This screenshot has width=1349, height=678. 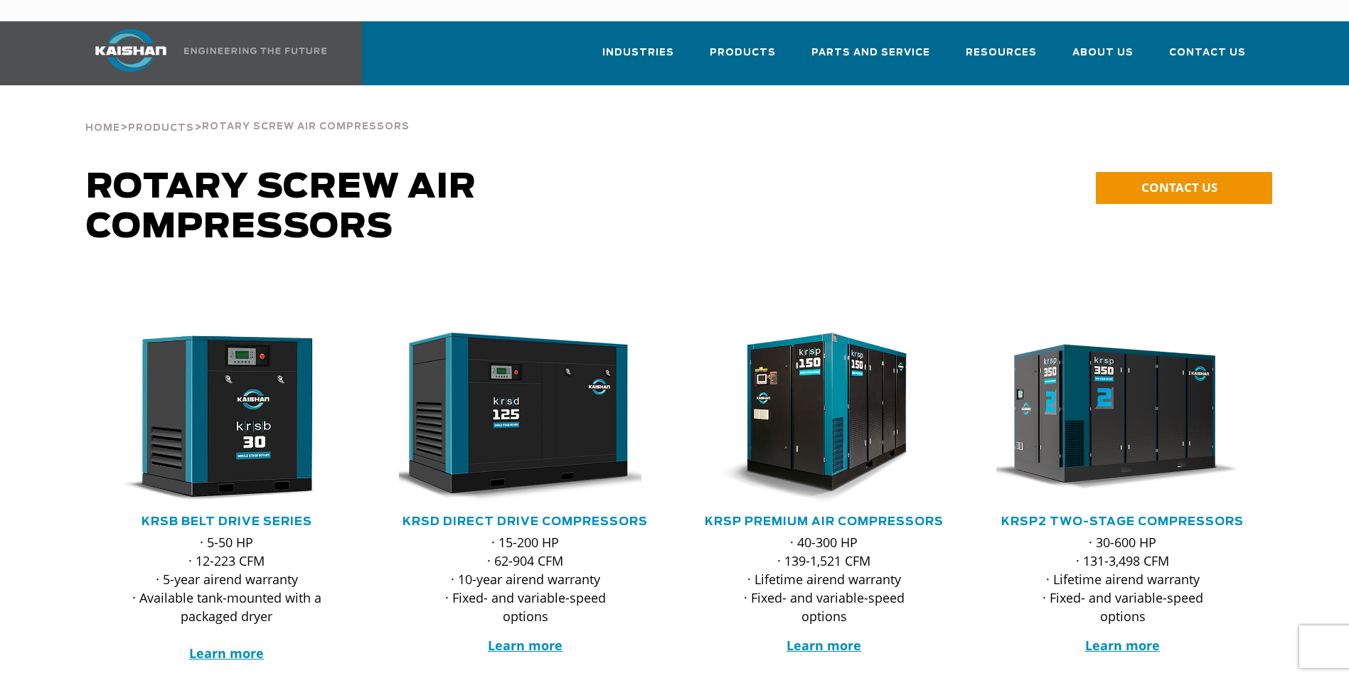 I want to click on span: Home, so click(x=102, y=128).